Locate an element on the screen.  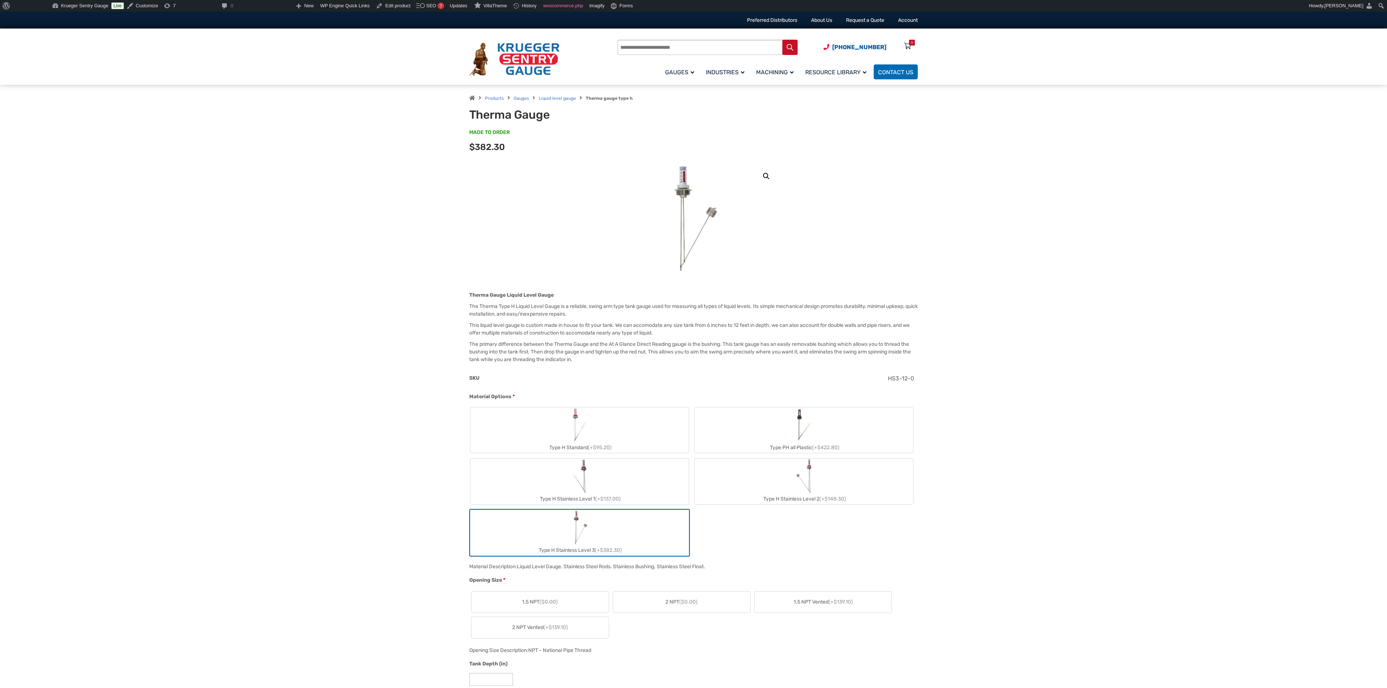
img: Therma Gauge - Image 6 is located at coordinates (694, 218).